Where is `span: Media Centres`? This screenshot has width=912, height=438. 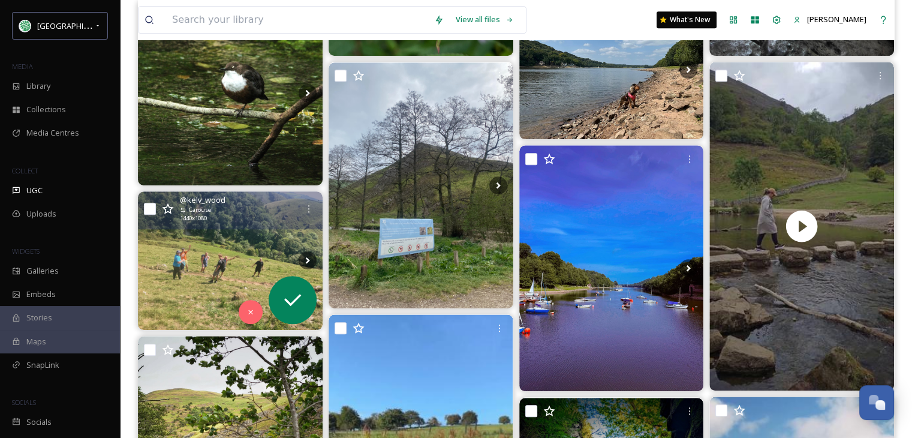
span: Media Centres is located at coordinates (53, 133).